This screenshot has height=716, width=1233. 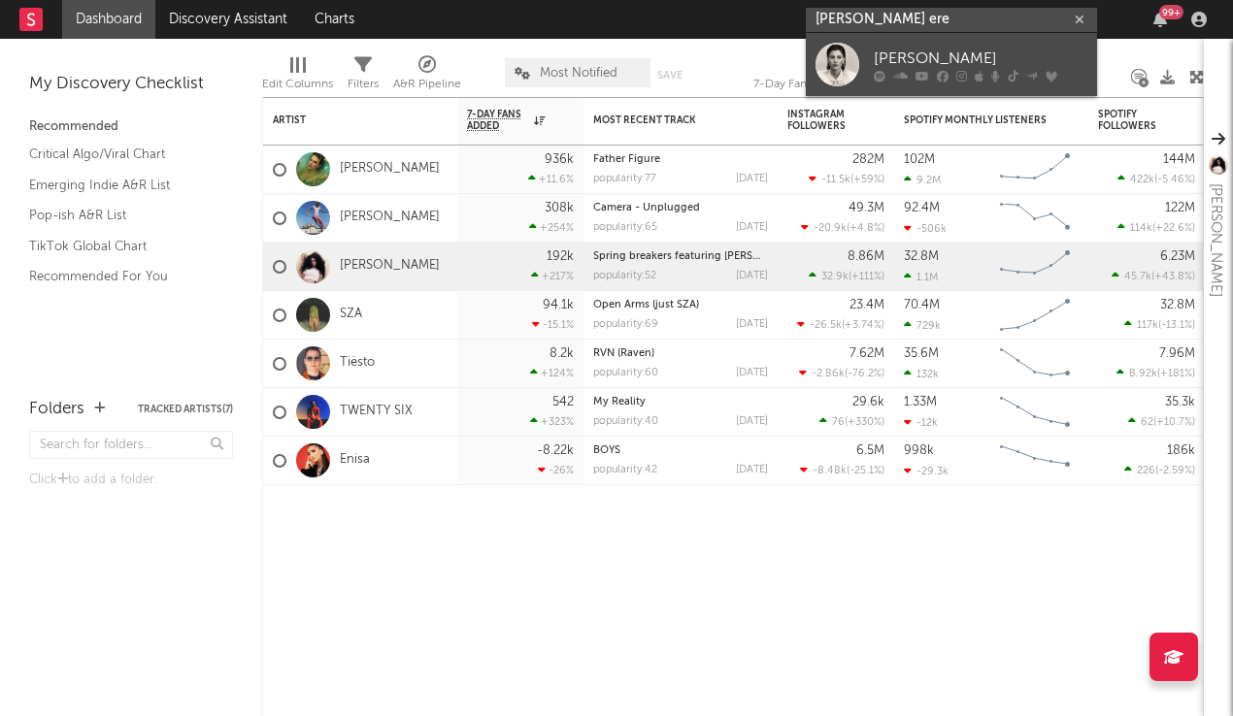 What do you see at coordinates (977, 120) in the screenshot?
I see `div: Spotify Monthly Listeners` at bounding box center [977, 120].